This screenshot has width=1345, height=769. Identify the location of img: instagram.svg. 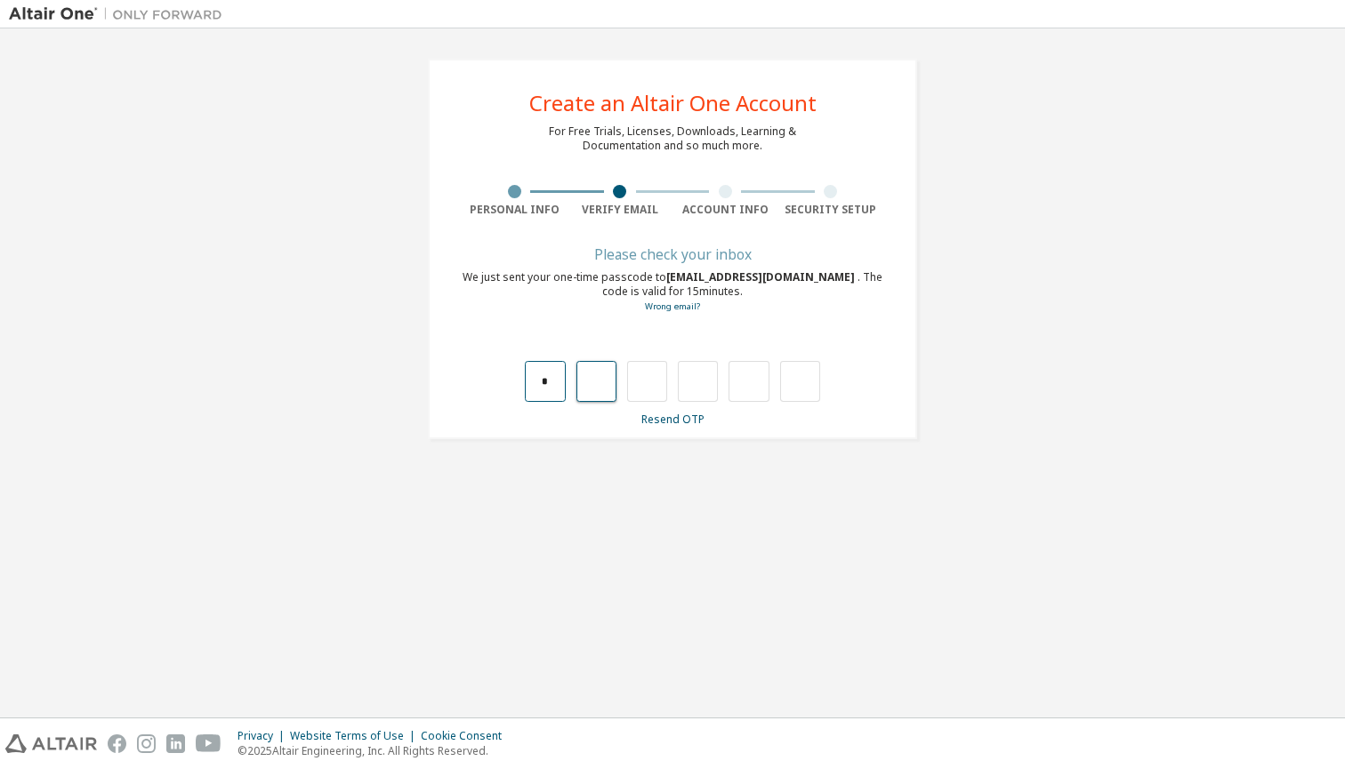
(146, 744).